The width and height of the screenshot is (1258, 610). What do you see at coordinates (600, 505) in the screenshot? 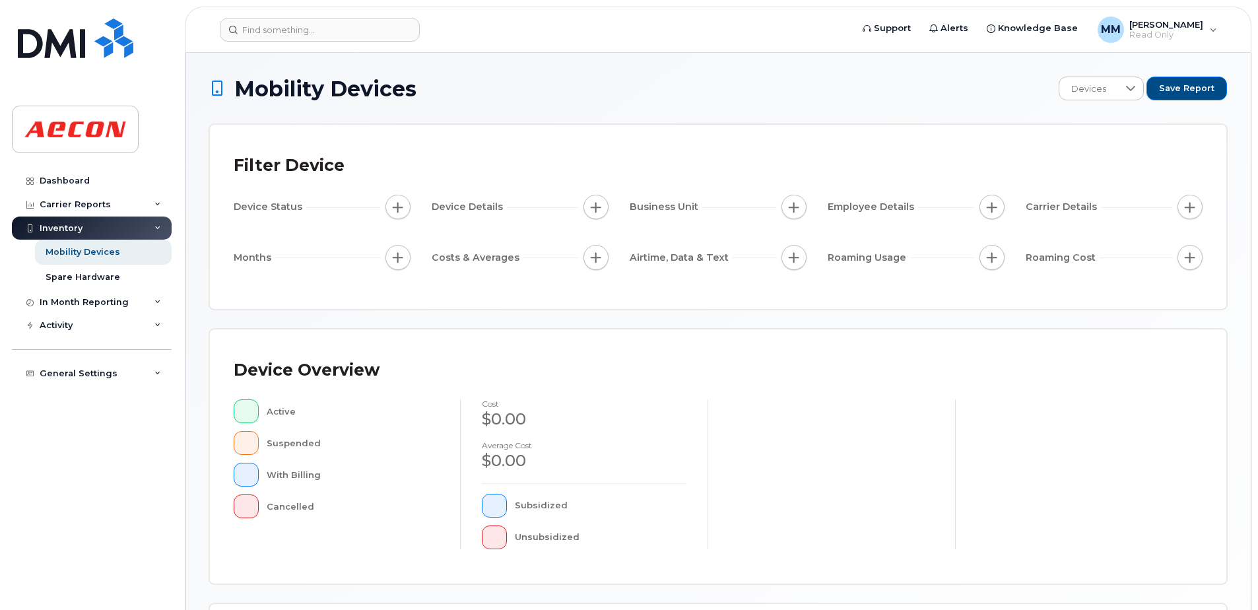
I see `div: Subsidized` at bounding box center [600, 505].